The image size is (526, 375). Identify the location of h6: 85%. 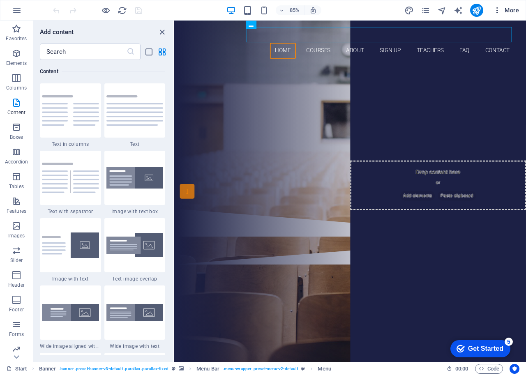
(295, 10).